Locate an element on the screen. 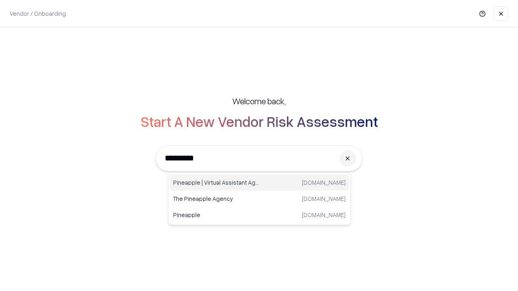  p: The Pineapple Agency is located at coordinates (216, 199).